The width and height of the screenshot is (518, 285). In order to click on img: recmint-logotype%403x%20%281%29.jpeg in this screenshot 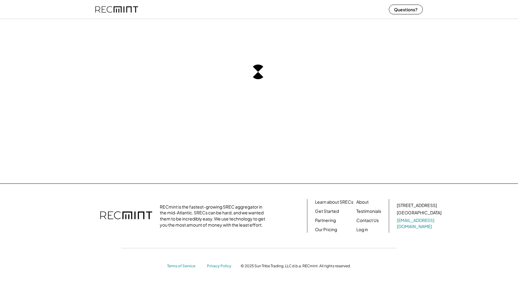, I will do `click(117, 9)`.